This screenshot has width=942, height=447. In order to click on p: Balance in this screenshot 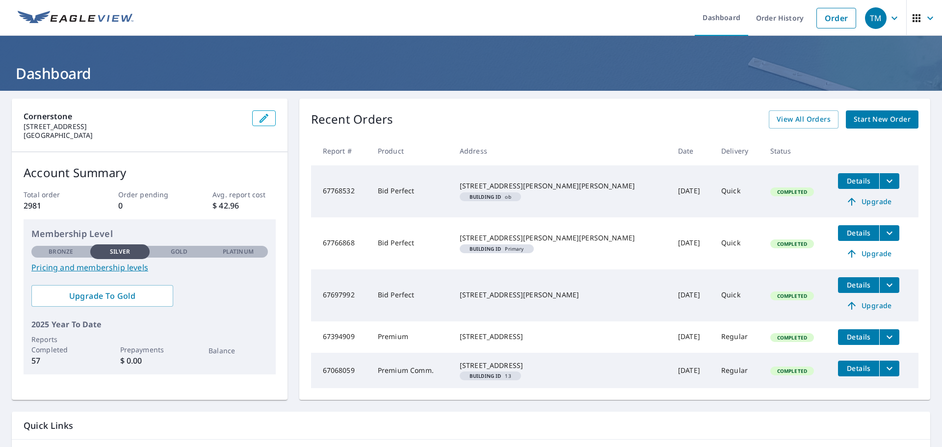, I will do `click(238, 350)`.